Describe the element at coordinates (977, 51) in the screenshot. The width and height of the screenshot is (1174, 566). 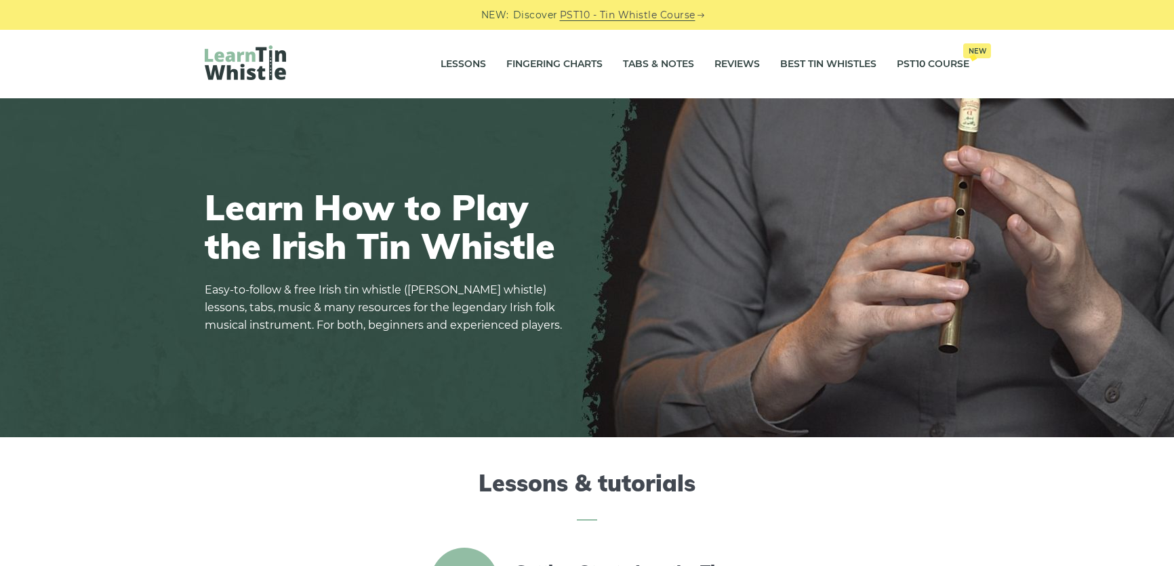
I see `span: New` at that location.